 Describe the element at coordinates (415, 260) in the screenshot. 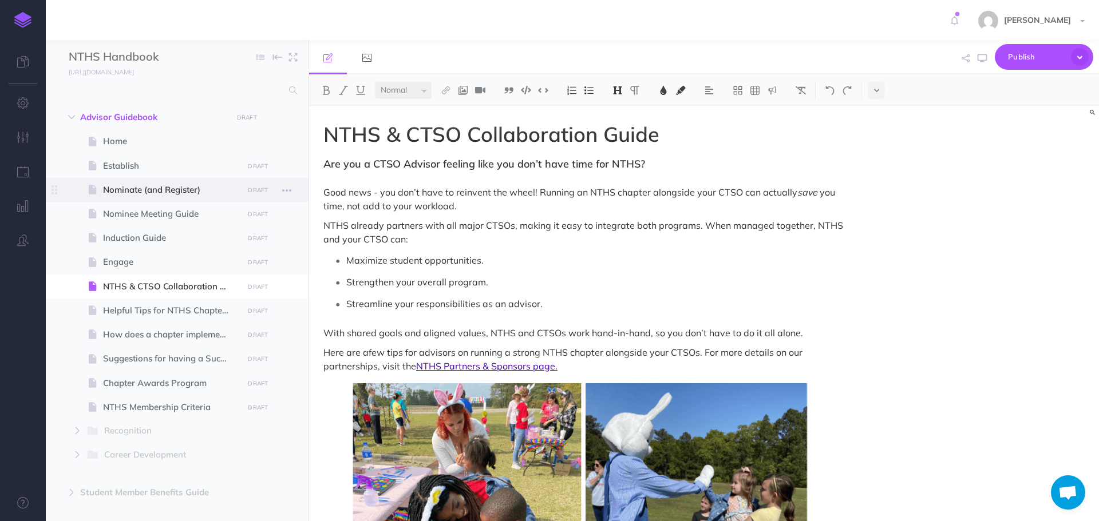

I see `span: Maximize student opportunities.` at that location.